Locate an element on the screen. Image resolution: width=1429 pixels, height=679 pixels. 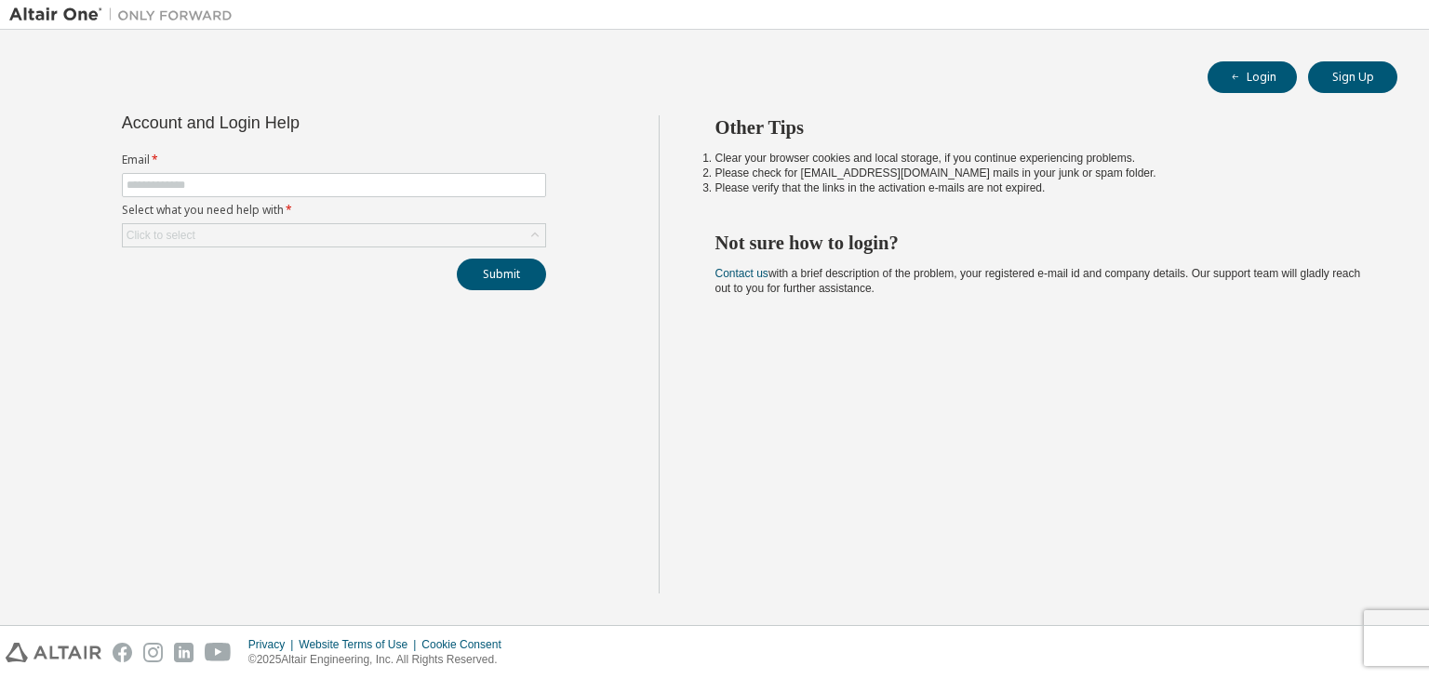
img: youtube.svg is located at coordinates (218, 652).